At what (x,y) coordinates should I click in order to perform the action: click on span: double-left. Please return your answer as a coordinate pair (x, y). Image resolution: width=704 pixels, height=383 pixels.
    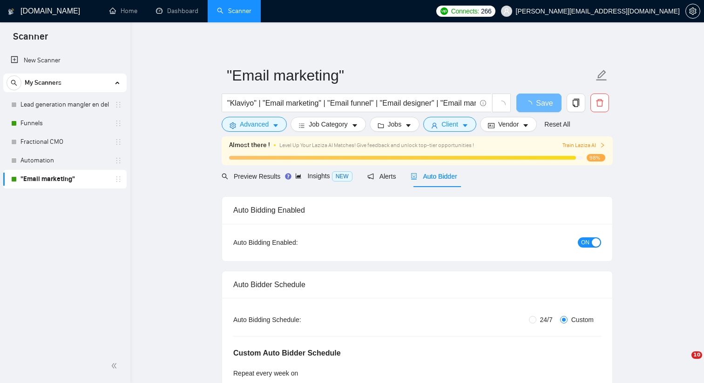
    Looking at the image, I should click on (115, 366).